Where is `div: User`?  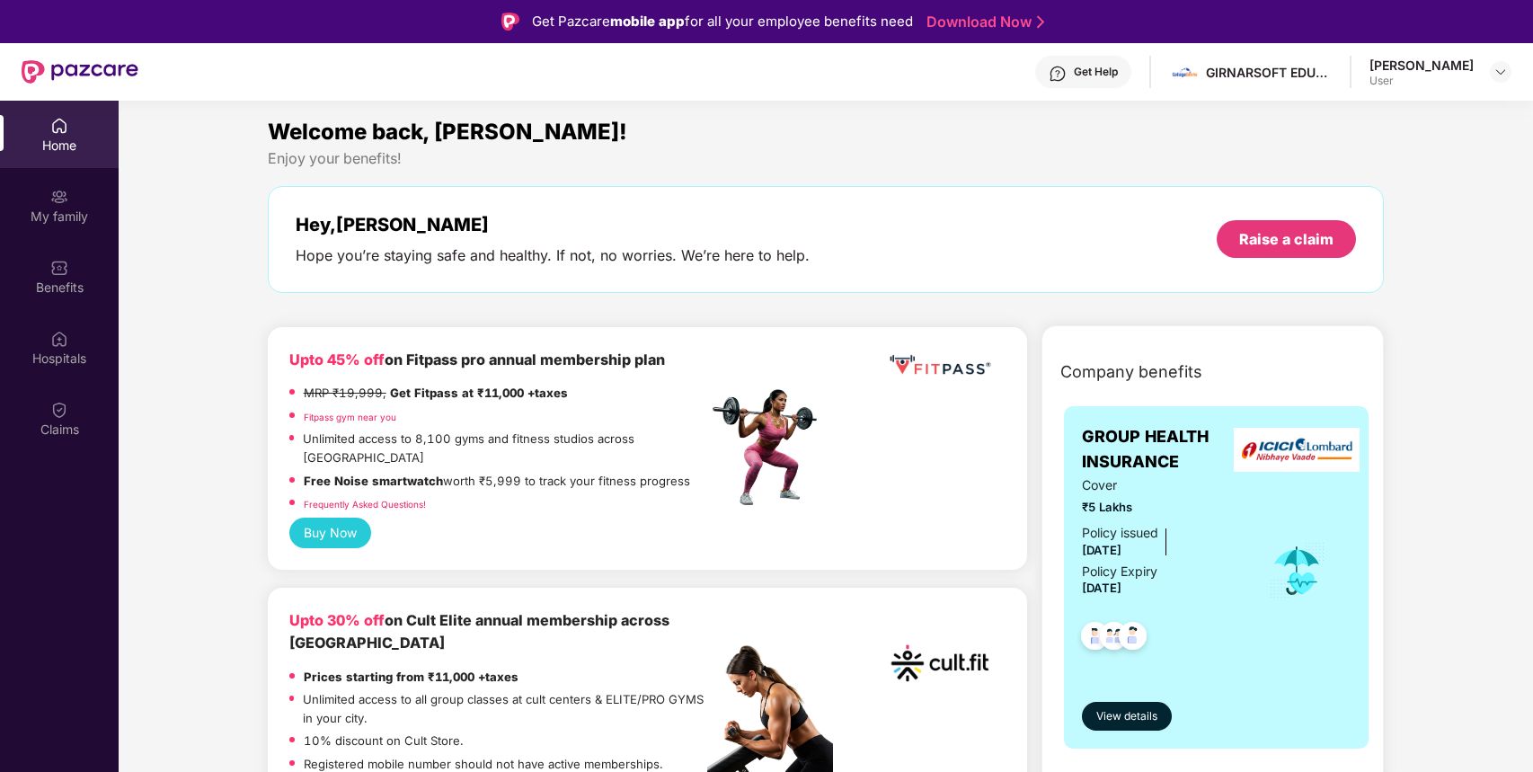 div: User is located at coordinates (1422, 81).